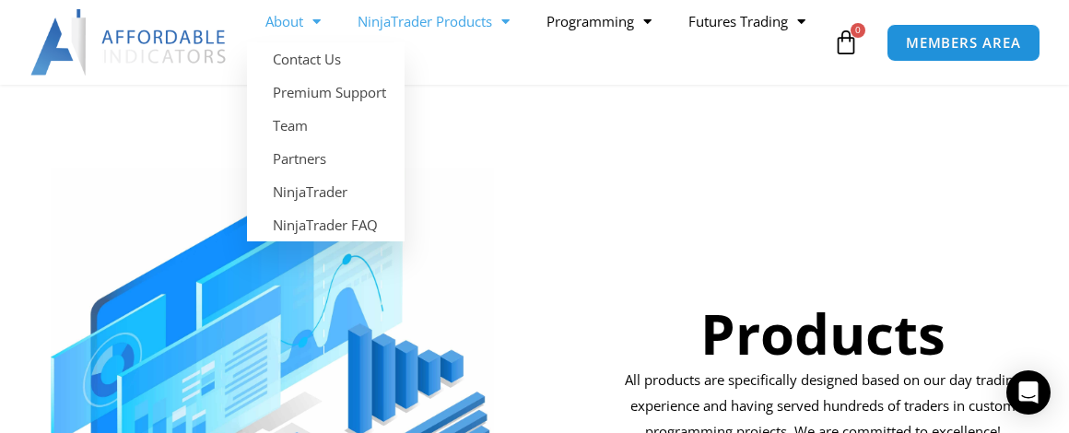 This screenshot has height=433, width=1069. I want to click on a: Premium Support, so click(325, 92).